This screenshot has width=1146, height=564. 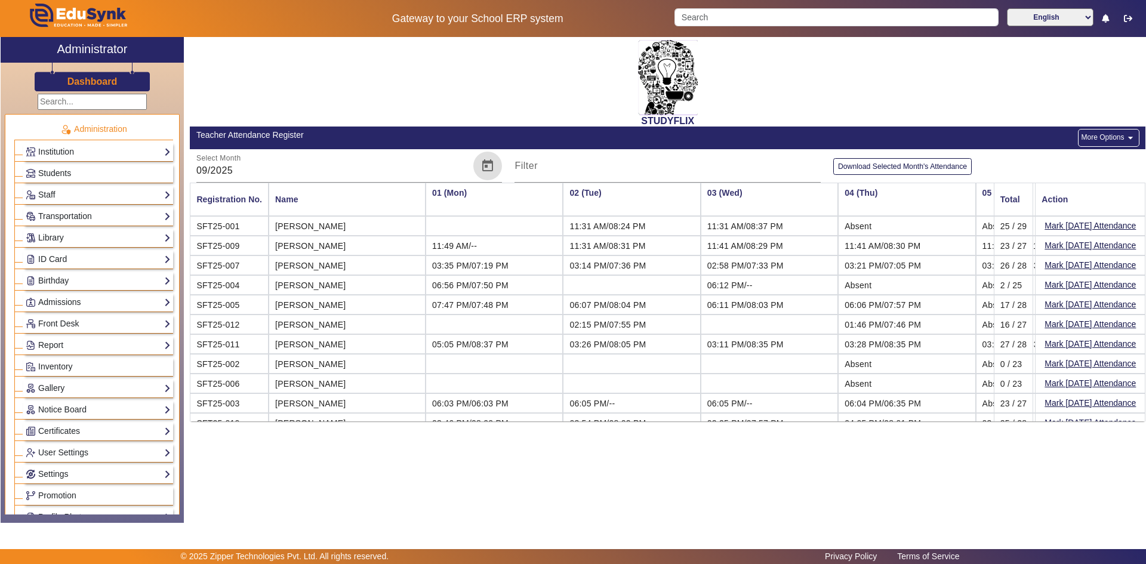 I want to click on mat-cell: 25 / 29, so click(x=1014, y=226).